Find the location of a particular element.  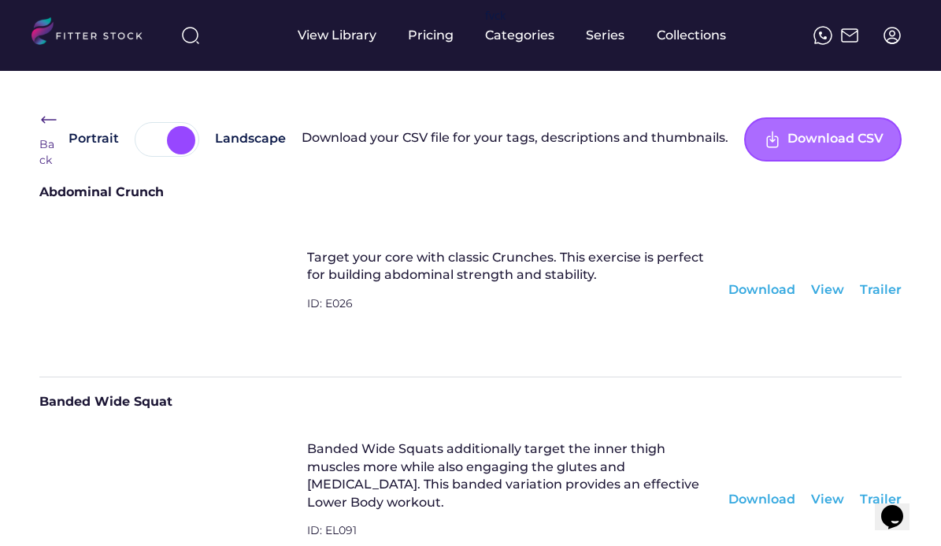

div: Categories is located at coordinates (520, 35).